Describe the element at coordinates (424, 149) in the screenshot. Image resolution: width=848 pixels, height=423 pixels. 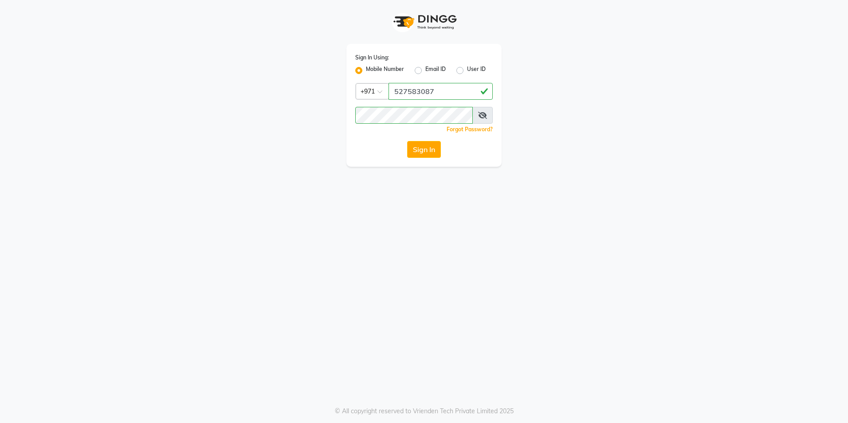
I see `button: Sign In` at that location.